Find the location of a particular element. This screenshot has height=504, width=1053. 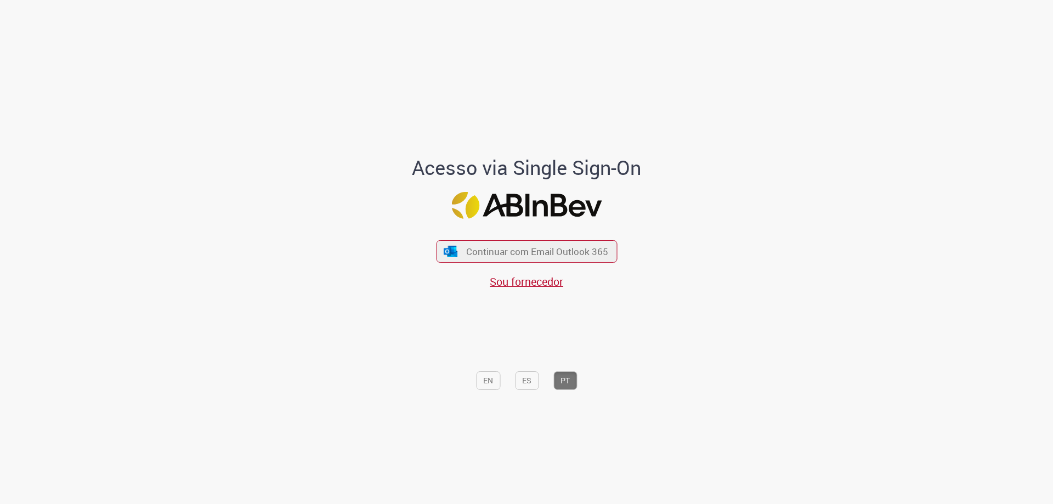

button: PT is located at coordinates (565, 380).